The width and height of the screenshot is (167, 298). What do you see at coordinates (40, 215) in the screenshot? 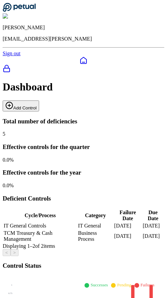
I see `th: Cycle/Process` at bounding box center [40, 215].